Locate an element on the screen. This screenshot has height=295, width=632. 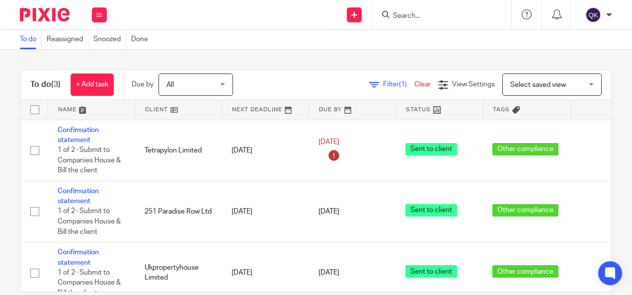
a: Reassigned is located at coordinates (68, 39).